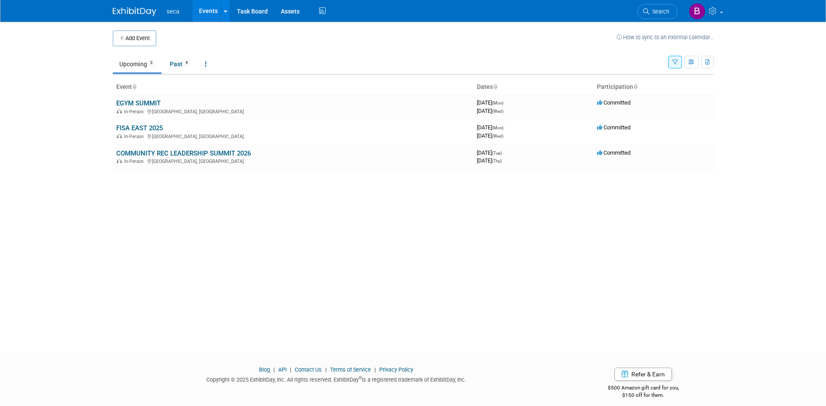  What do you see at coordinates (139, 128) in the screenshot?
I see `a: FISA EAST 2025` at bounding box center [139, 128].